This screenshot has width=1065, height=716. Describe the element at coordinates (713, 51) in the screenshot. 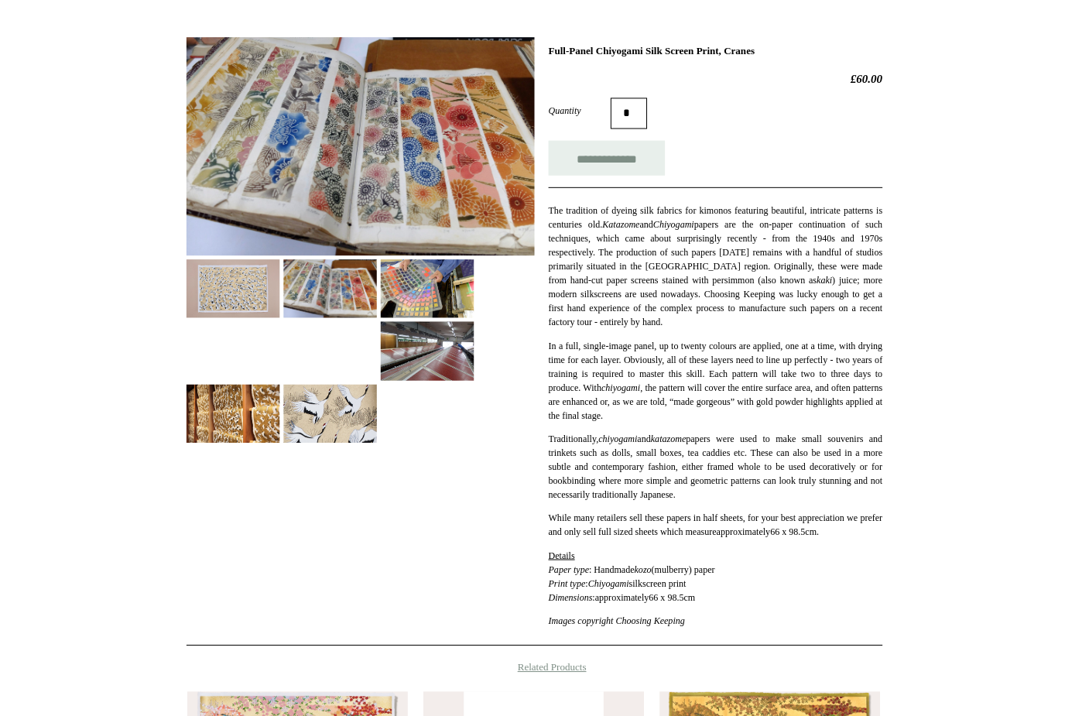

I see `h1: Full-Panel Chiyogami Silk Screen Print, Cranes` at that location.